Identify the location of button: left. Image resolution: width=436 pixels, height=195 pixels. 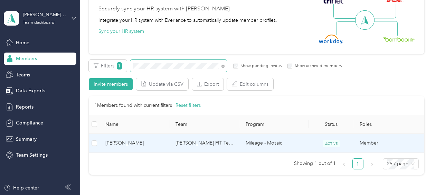
(344, 164).